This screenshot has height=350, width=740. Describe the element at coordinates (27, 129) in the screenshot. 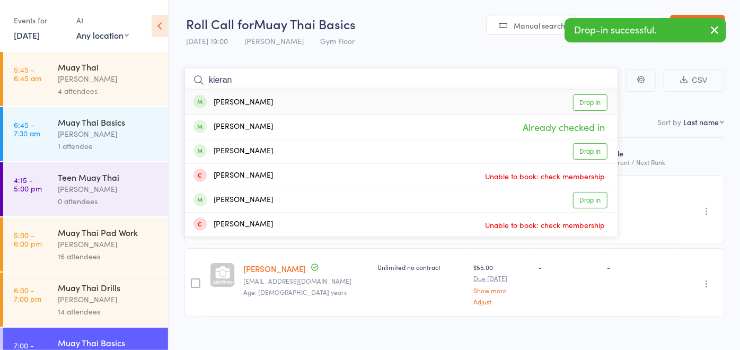

I see `time: 6:45 - 7:30 am` at that location.